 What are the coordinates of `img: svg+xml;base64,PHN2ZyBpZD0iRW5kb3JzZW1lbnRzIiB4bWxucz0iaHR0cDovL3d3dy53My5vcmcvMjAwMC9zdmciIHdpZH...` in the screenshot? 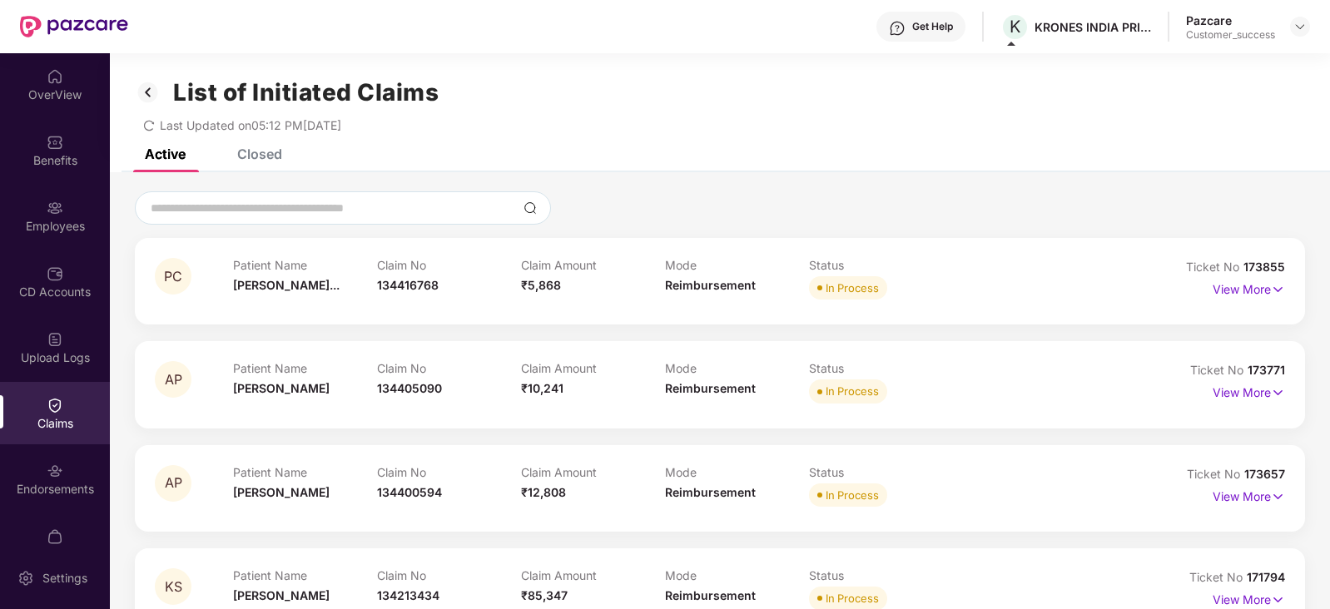 It's located at (55, 471).